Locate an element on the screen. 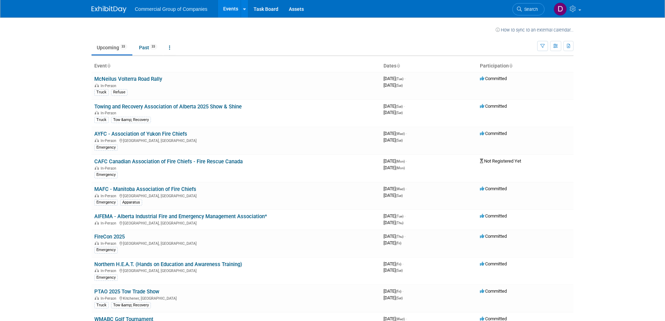 The height and width of the screenshot is (321, 665). a: Search is located at coordinates (529, 9).